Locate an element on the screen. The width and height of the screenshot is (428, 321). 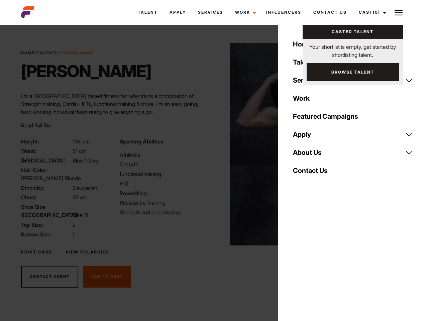
a: Browse Talent is located at coordinates (353, 72).